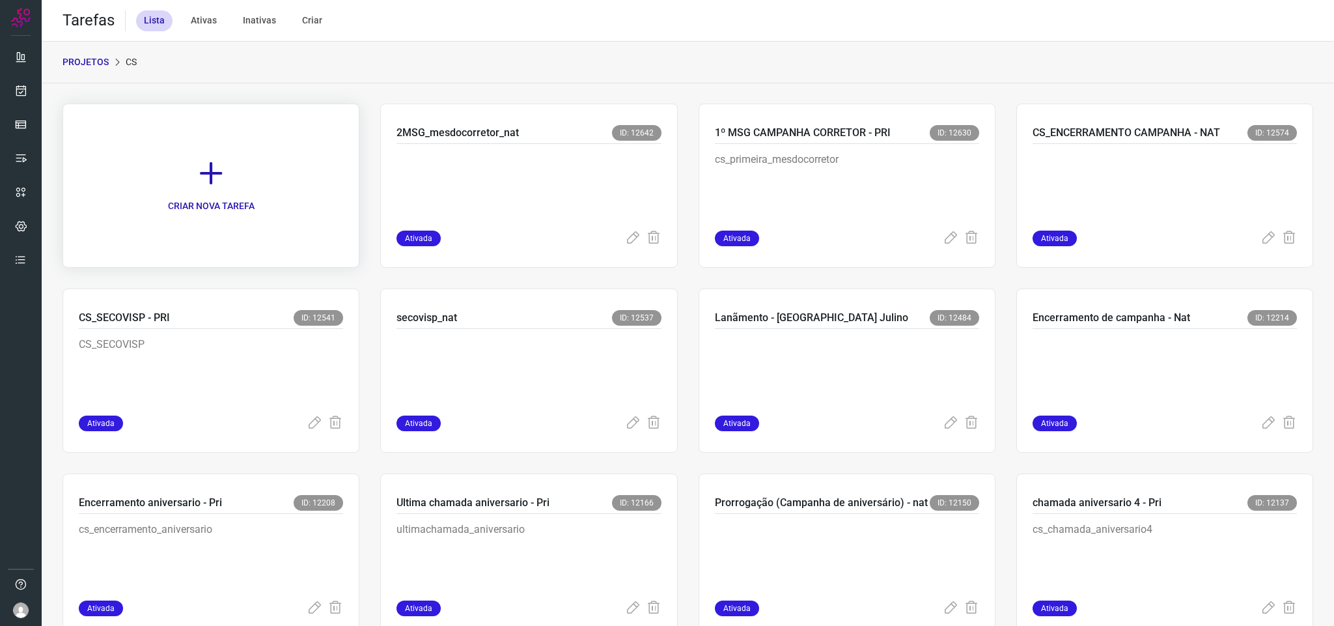 This screenshot has height=626, width=1334. What do you see at coordinates (131, 62) in the screenshot?
I see `p: CS` at bounding box center [131, 62].